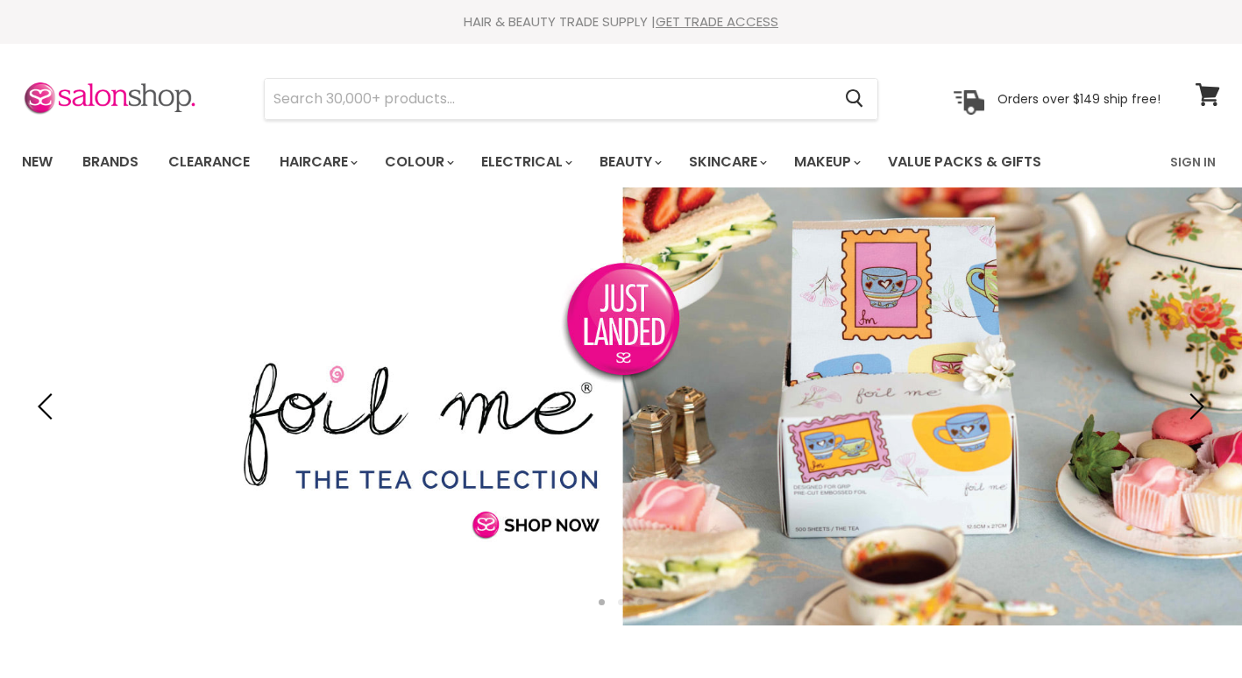 The width and height of the screenshot is (1242, 678). What do you see at coordinates (621, 602) in the screenshot?
I see `li: Page dot 2` at bounding box center [621, 602].